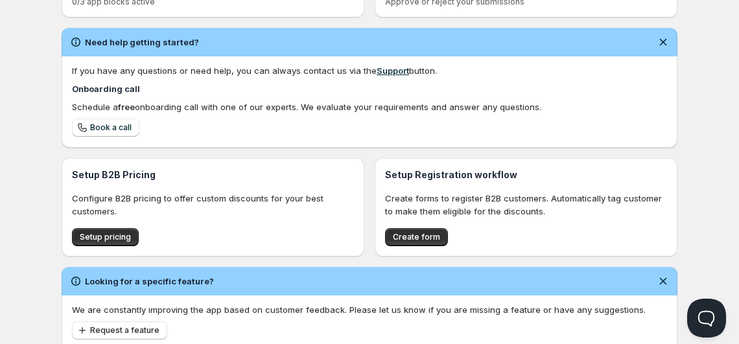 Image resolution: width=739 pixels, height=344 pixels. Describe the element at coordinates (393, 71) in the screenshot. I see `a: Support` at that location.